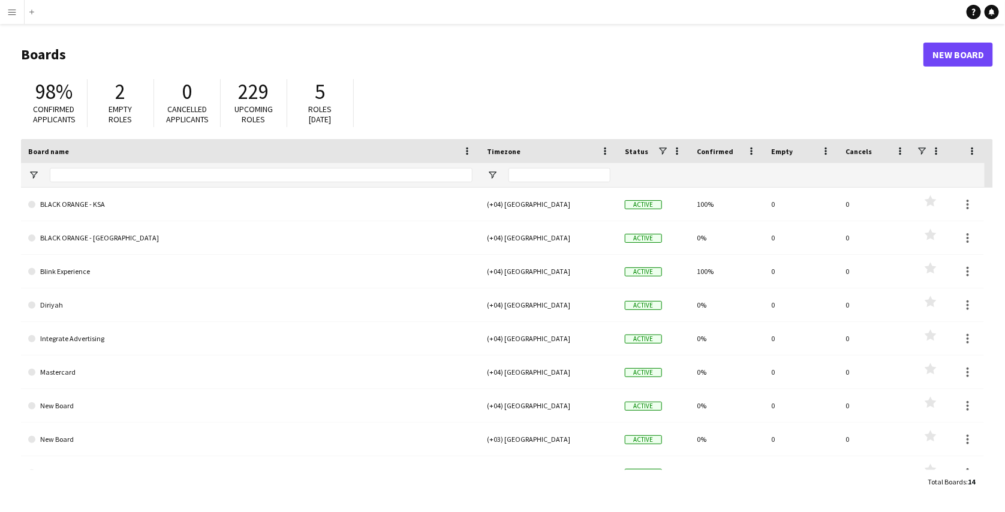  I want to click on h1: Boards, so click(472, 55).